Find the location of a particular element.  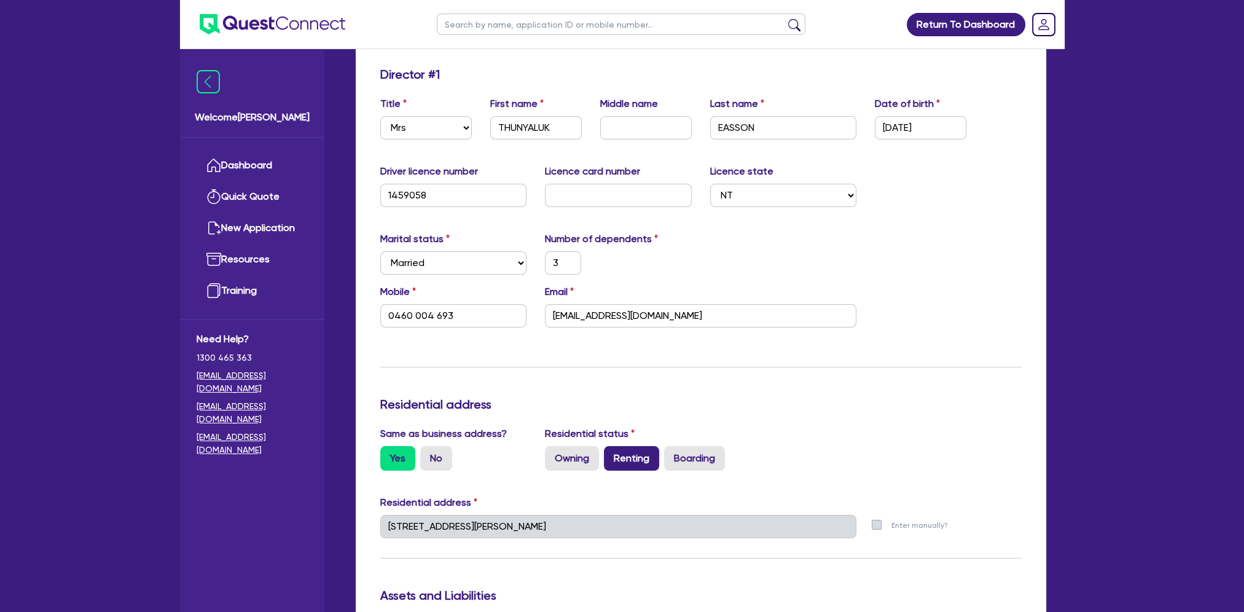

label: Licence state is located at coordinates (742, 171).